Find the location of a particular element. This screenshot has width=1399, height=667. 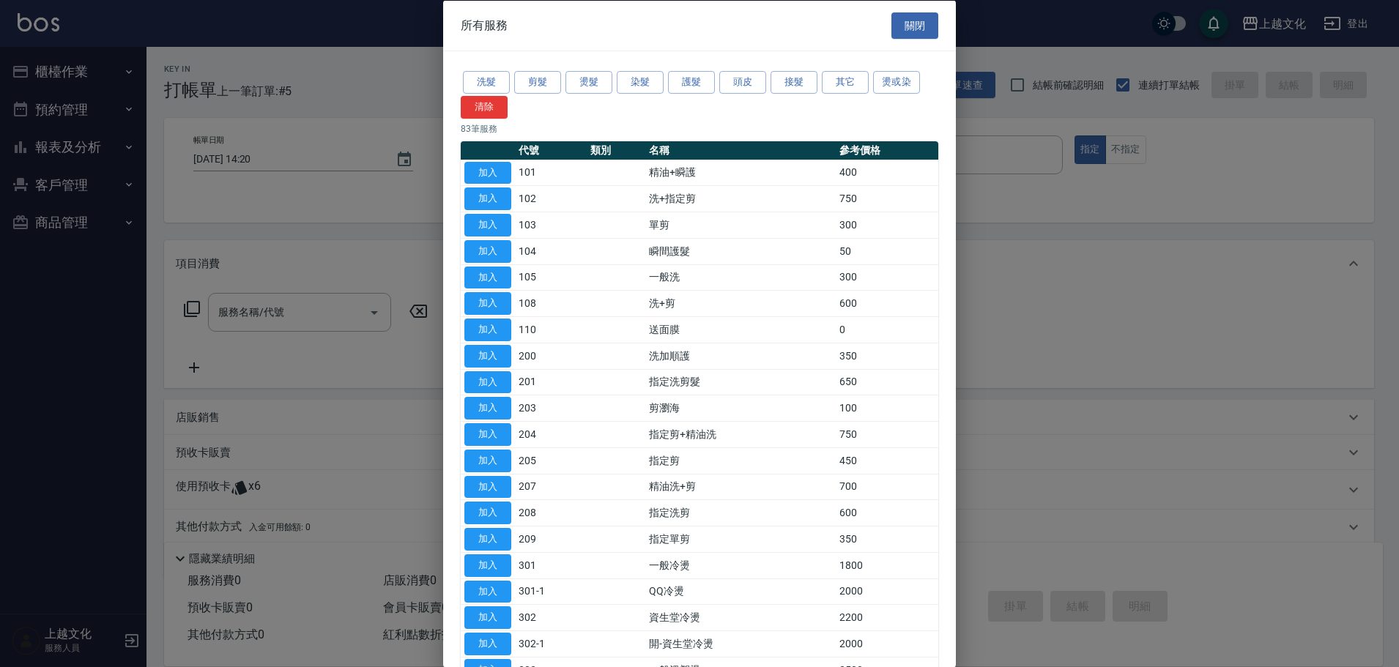

td: 201 is located at coordinates (551, 382).